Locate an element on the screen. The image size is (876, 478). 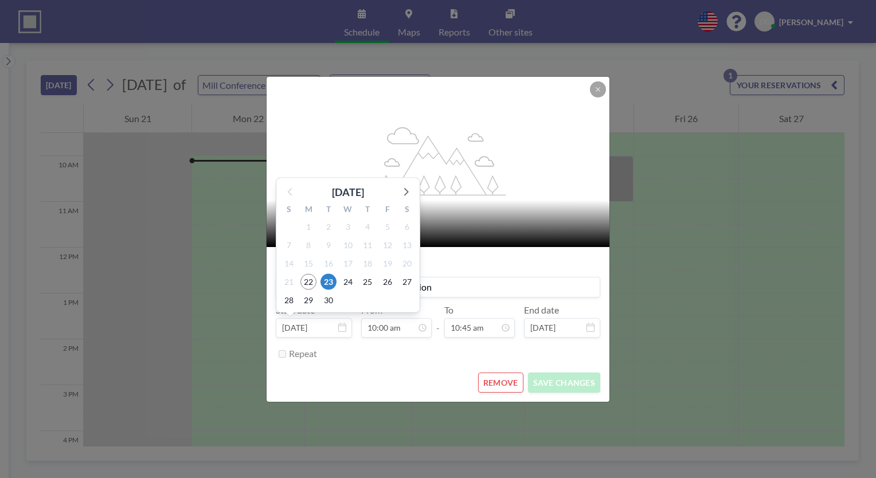
g: flex-grow: 1.2; is located at coordinates (439, 161).